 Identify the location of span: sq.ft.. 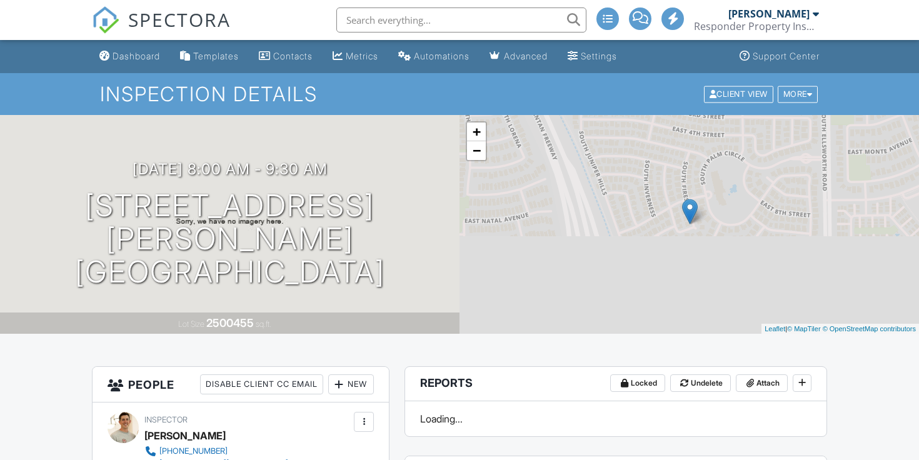
(263, 324).